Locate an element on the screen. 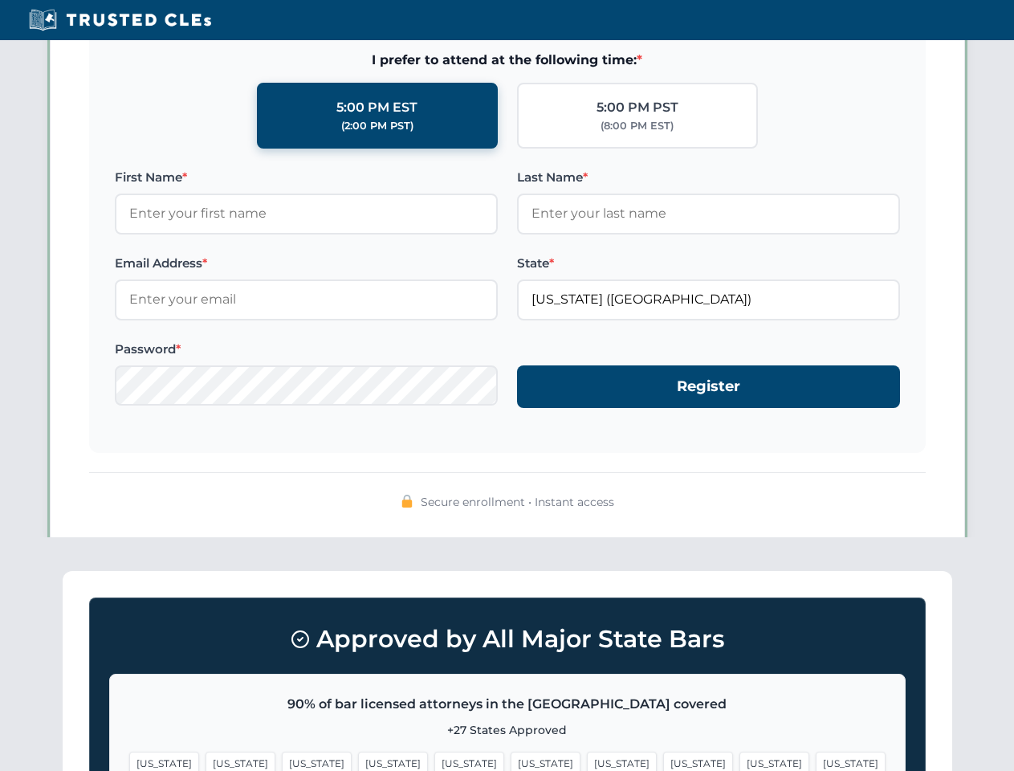  span: Secure enrollment • Instant access is located at coordinates (517, 502).